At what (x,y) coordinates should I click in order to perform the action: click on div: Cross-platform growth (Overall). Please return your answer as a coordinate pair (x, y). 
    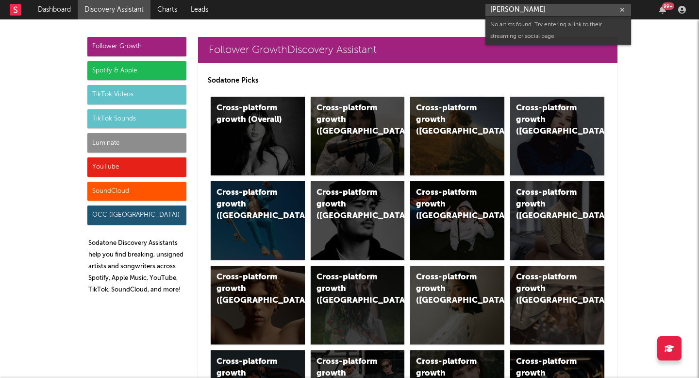
    Looking at the image, I should click on (250, 114).